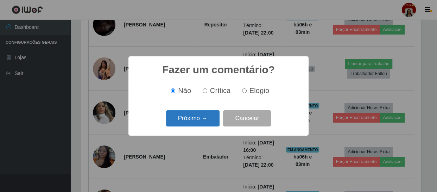  Describe the element at coordinates (244, 90) in the screenshot. I see `input: Elogio` at that location.